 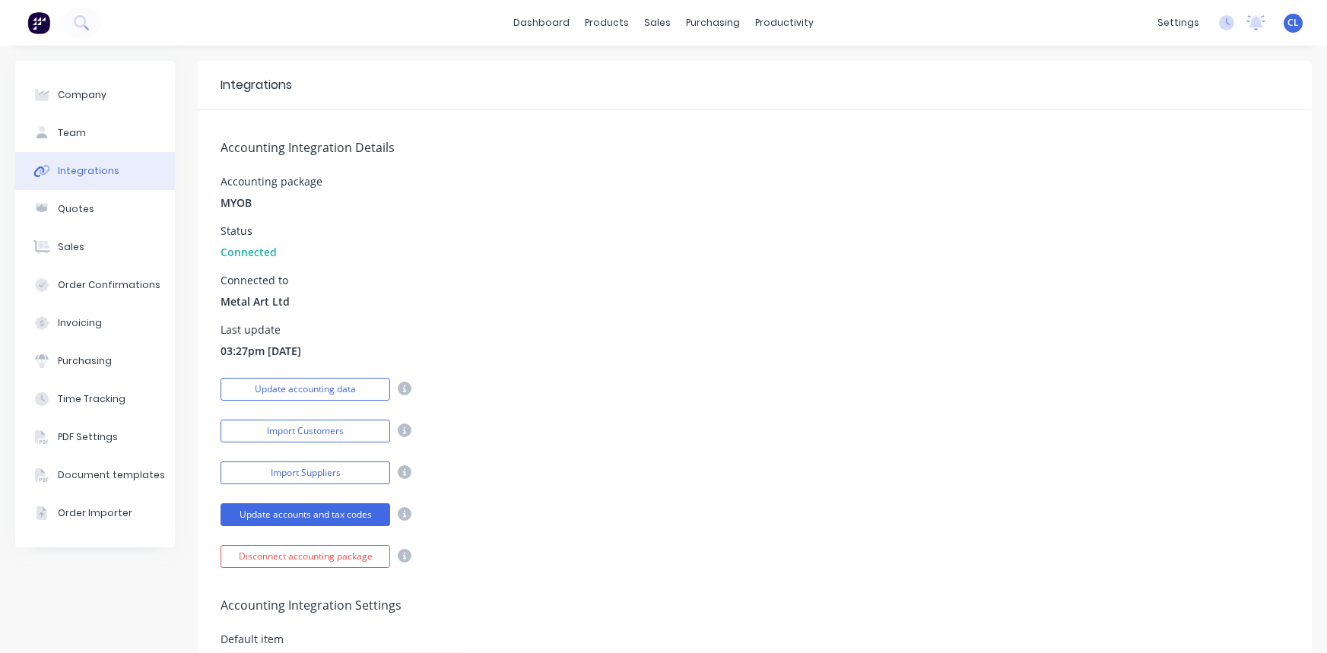 What do you see at coordinates (657, 23) in the screenshot?
I see `div: sales` at bounding box center [657, 23].